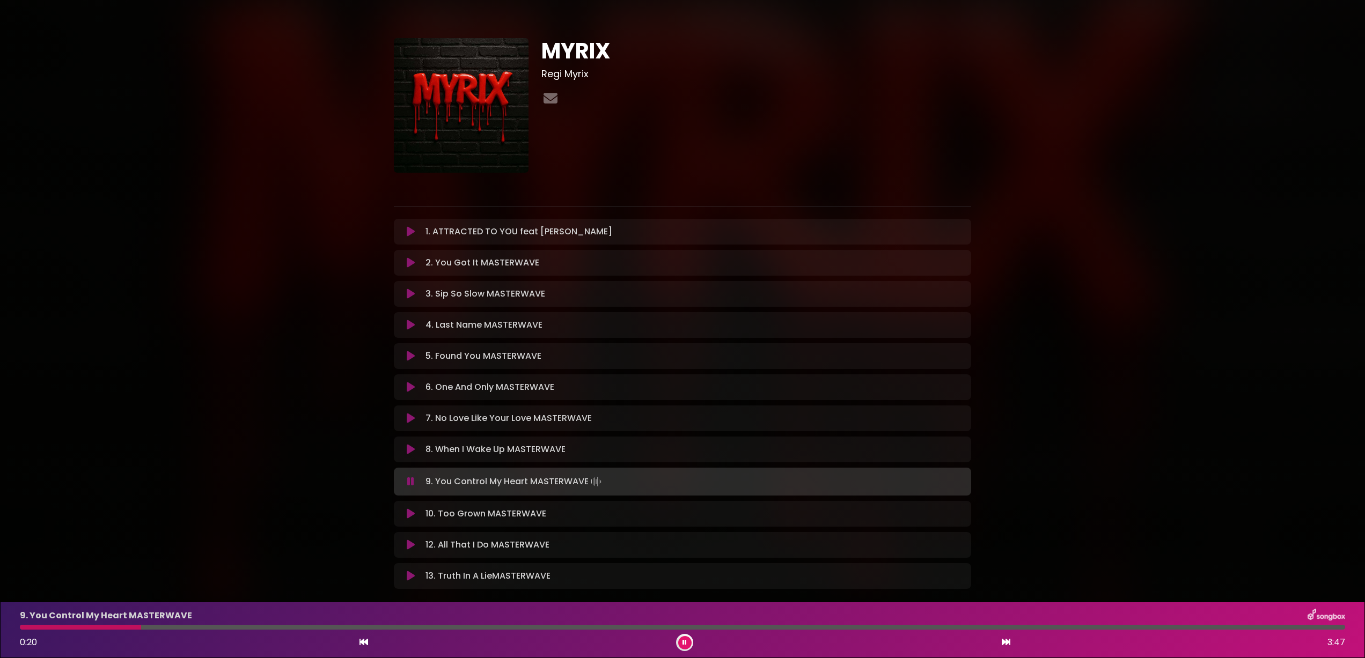 The image size is (1365, 658). Describe the element at coordinates (1326, 616) in the screenshot. I see `img: songbox-logo-white.png` at that location.